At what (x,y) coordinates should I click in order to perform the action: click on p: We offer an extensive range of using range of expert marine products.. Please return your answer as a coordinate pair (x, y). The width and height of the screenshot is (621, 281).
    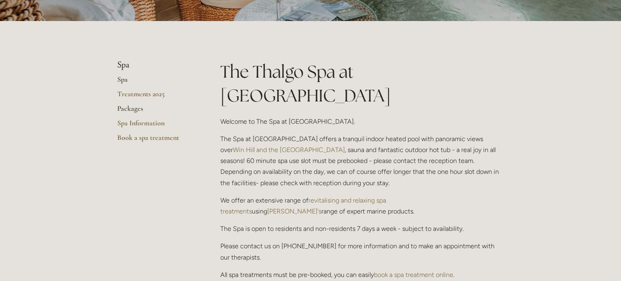
    Looking at the image, I should click on (362, 206).